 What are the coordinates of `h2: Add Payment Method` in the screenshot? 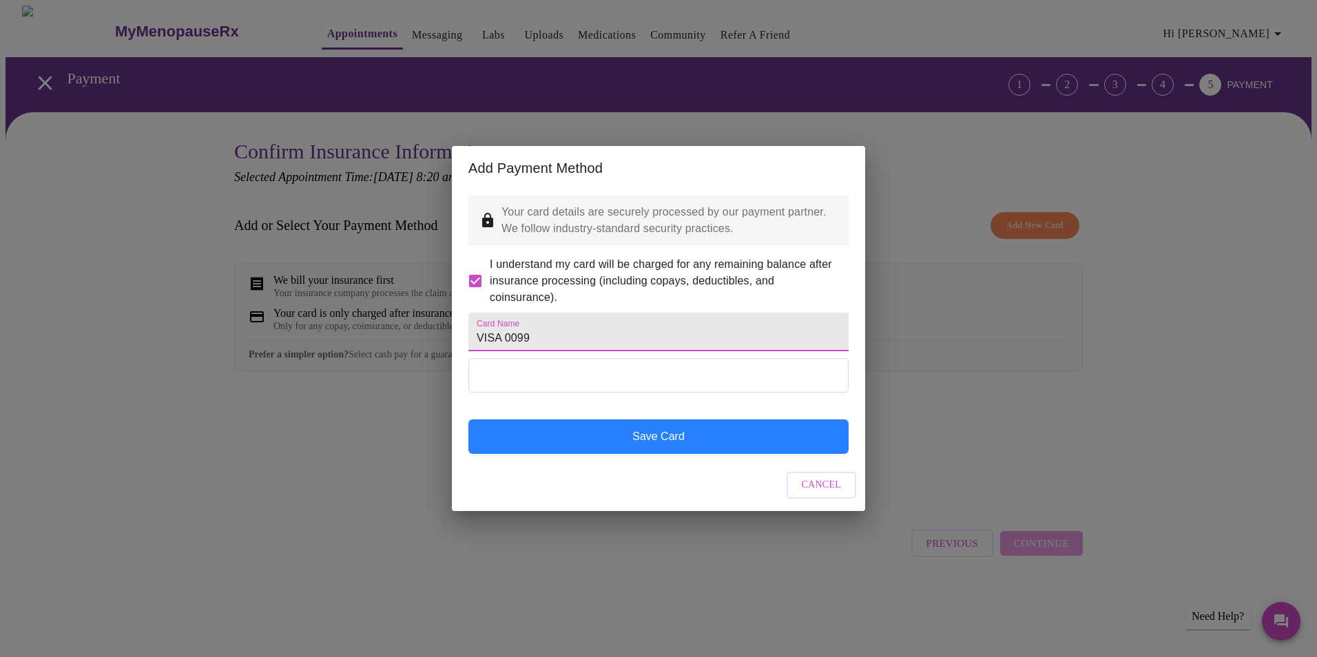 It's located at (658, 168).